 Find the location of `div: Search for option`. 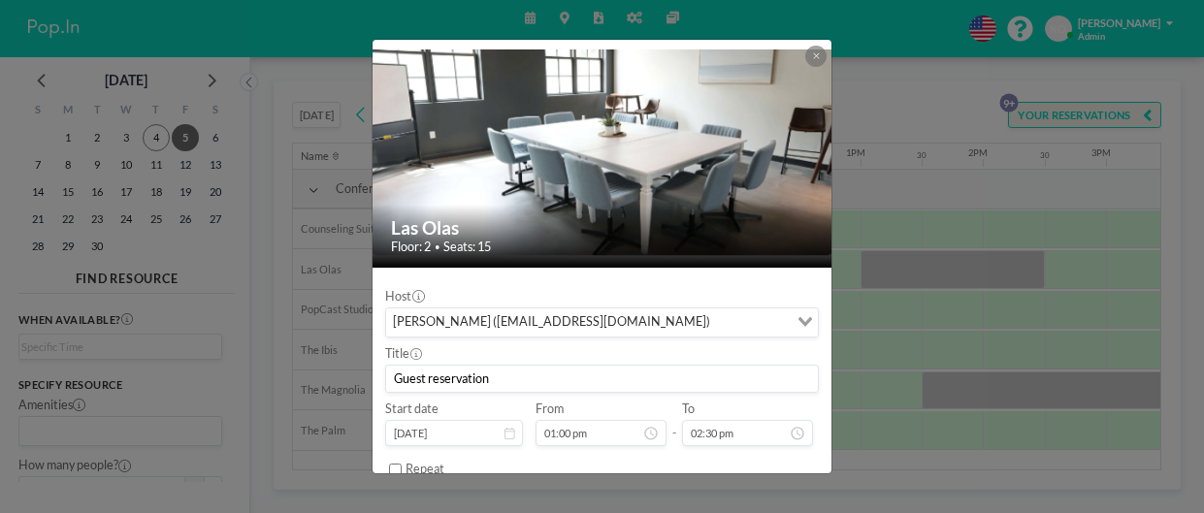

div: Search for option is located at coordinates (601, 322).